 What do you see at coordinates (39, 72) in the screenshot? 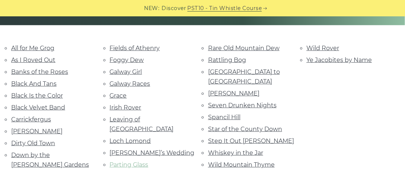
I see `a: Banks of the Roses` at bounding box center [39, 72].